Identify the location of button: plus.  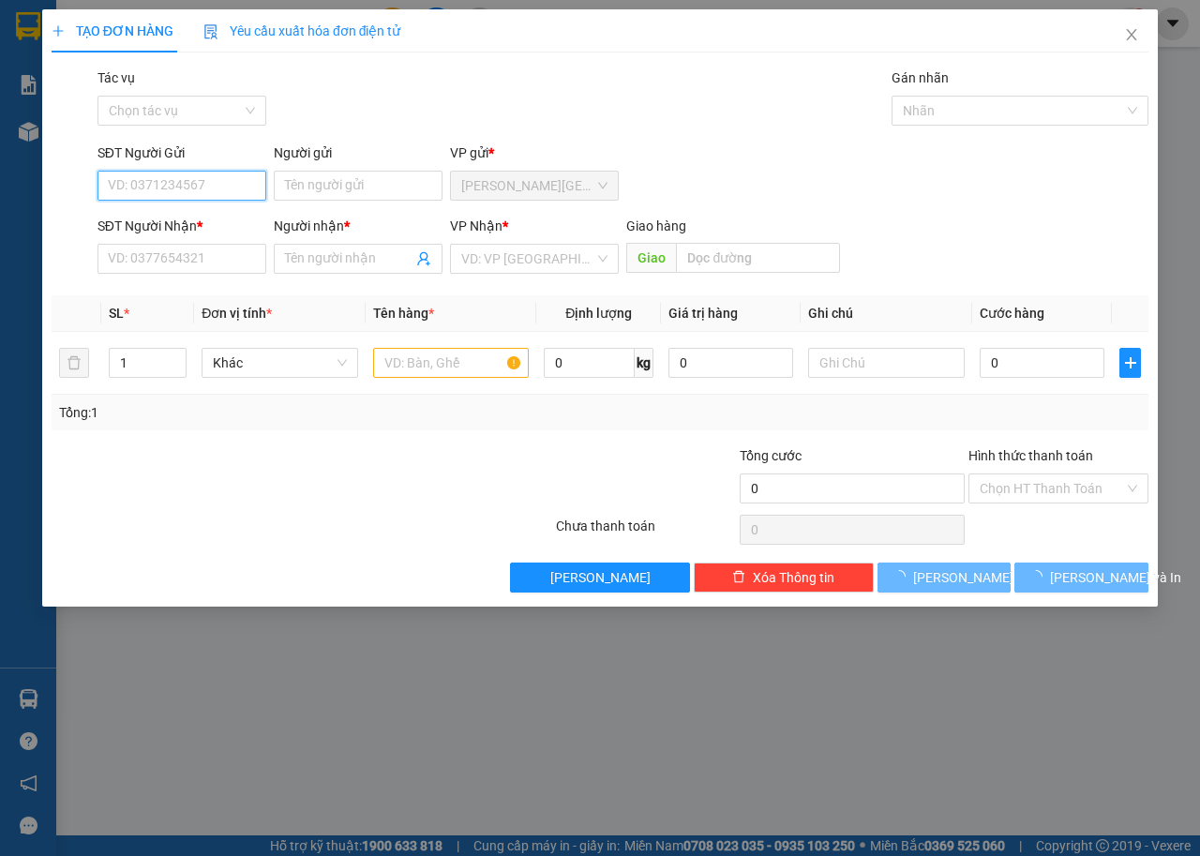
(1130, 363).